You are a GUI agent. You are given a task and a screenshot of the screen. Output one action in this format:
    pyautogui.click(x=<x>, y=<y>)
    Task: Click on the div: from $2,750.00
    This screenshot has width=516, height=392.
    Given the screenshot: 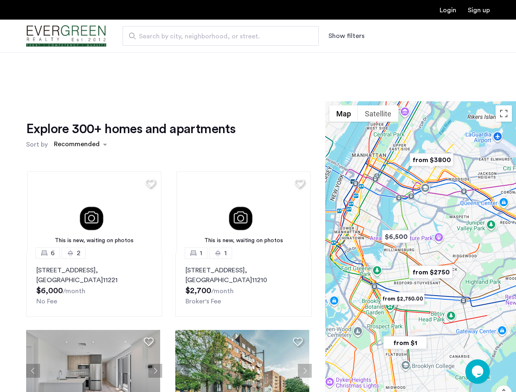 What is the action you would take?
    pyautogui.click(x=402, y=299)
    